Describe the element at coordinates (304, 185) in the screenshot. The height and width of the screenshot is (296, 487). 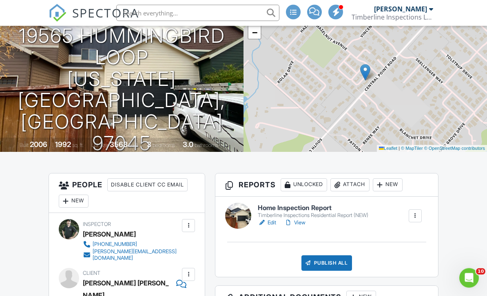
I see `div: Unlocked` at that location.